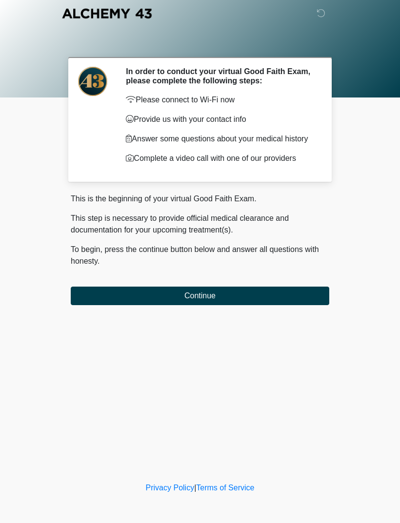 The image size is (400, 523). What do you see at coordinates (107, 13) in the screenshot?
I see `img: Alchemy 43 Logo` at bounding box center [107, 13].